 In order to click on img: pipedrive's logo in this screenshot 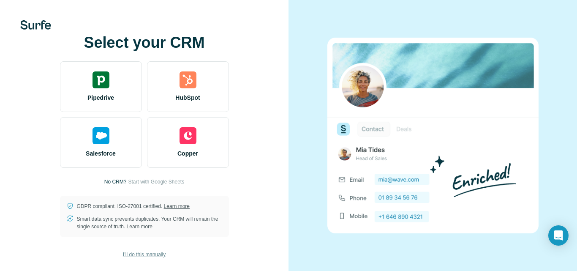, I will do `click(101, 80)`.